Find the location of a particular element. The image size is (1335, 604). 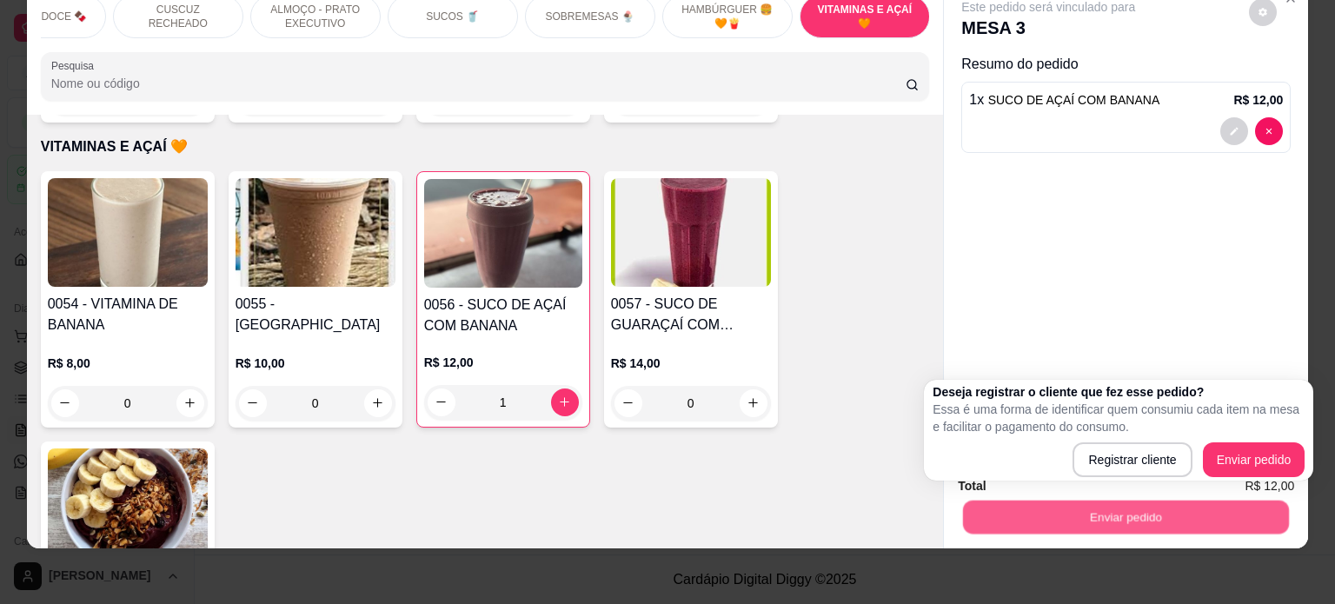

h4: 0054 - VITAMINA DE BANANA is located at coordinates (128, 315).